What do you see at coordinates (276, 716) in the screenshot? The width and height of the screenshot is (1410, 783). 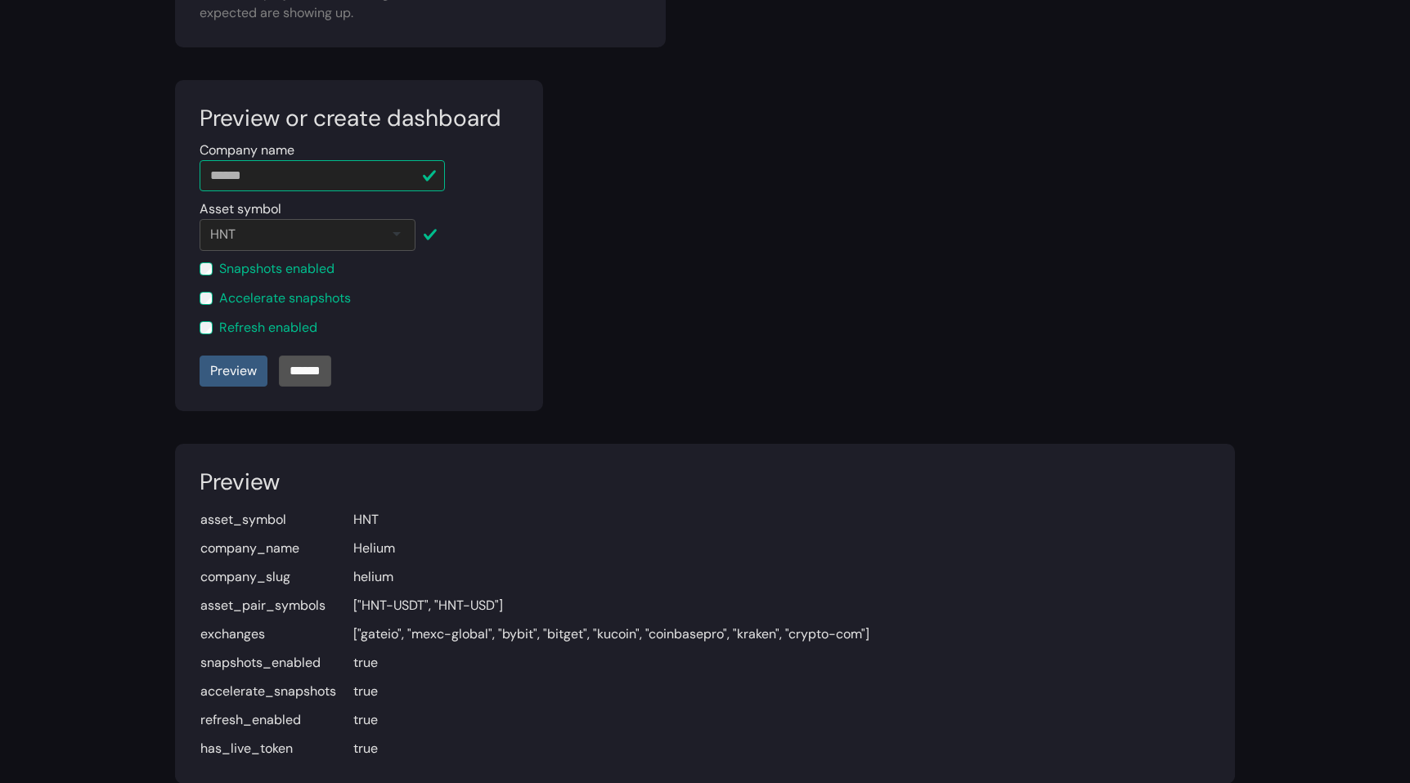 I see `td: refresh_enabled` at bounding box center [276, 716].